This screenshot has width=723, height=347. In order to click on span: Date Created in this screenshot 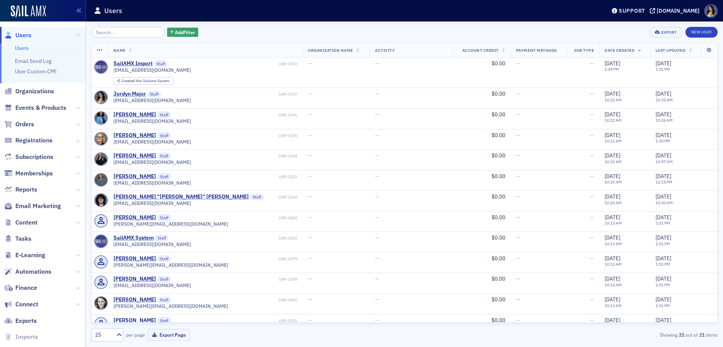, I will do `click(620, 50)`.